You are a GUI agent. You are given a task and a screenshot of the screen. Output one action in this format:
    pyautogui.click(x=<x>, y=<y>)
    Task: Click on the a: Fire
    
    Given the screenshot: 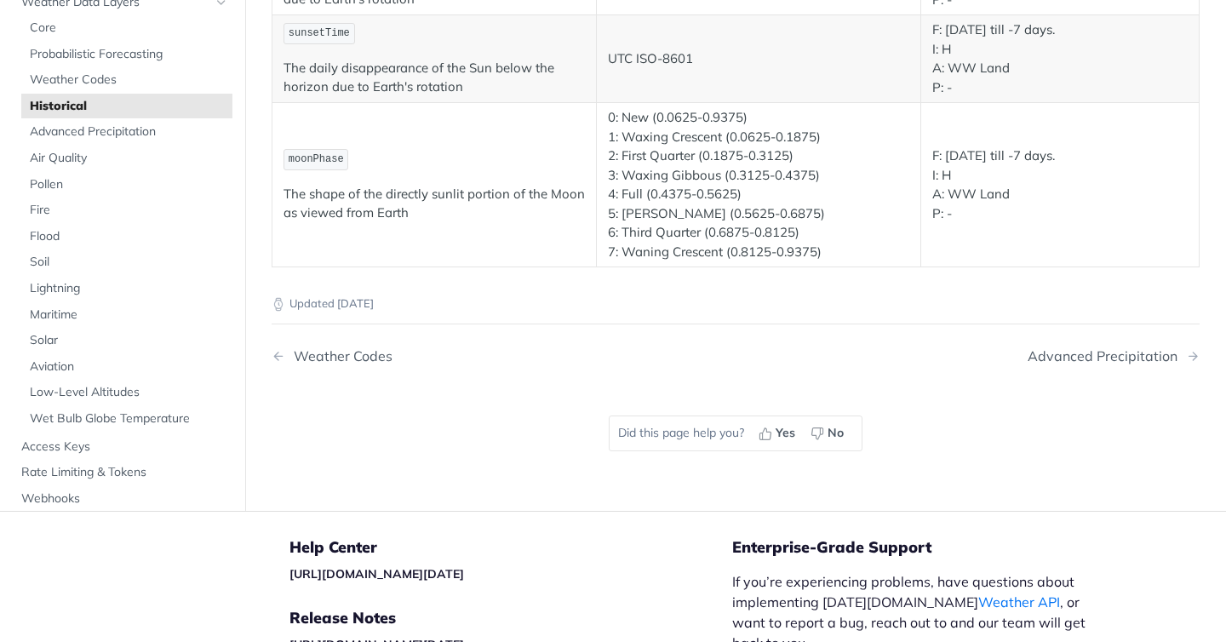 What is the action you would take?
    pyautogui.click(x=127, y=210)
    